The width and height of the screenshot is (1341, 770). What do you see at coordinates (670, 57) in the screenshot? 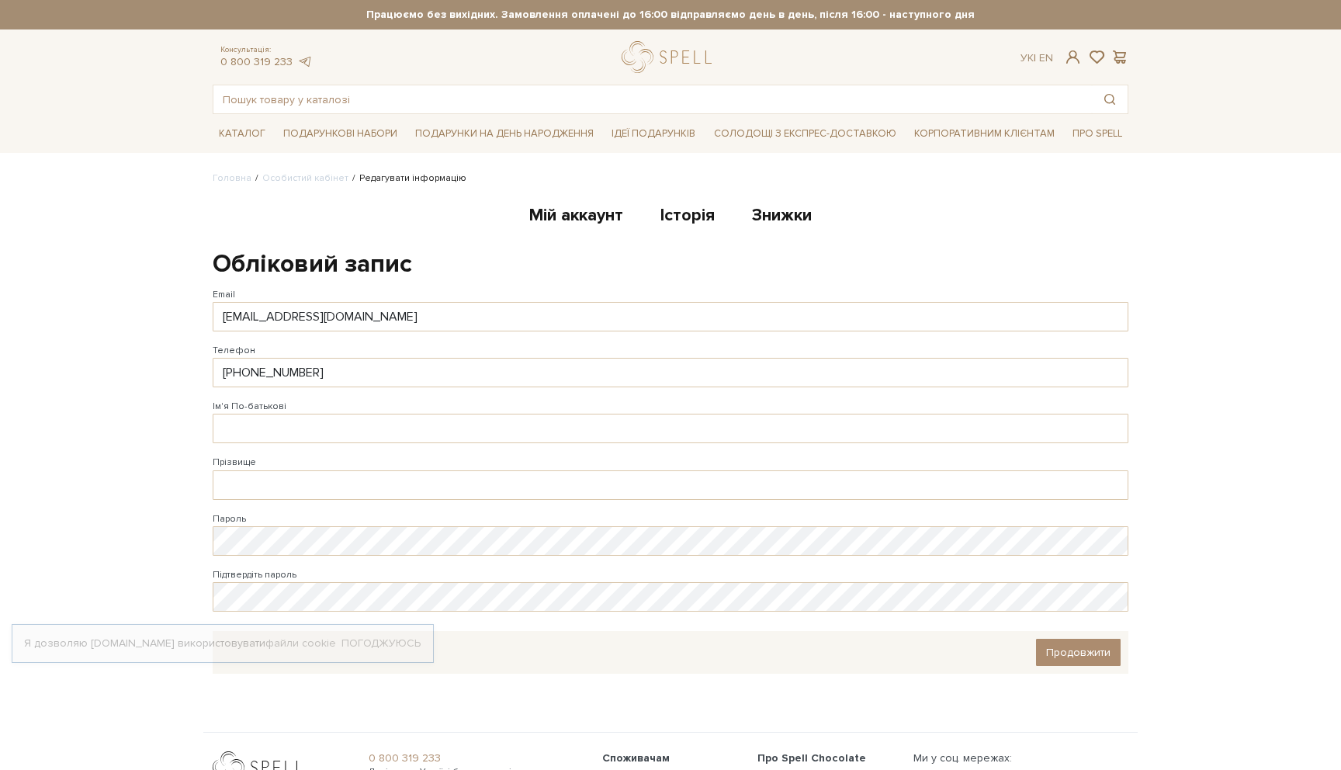
I see `a: logo` at bounding box center [670, 57].